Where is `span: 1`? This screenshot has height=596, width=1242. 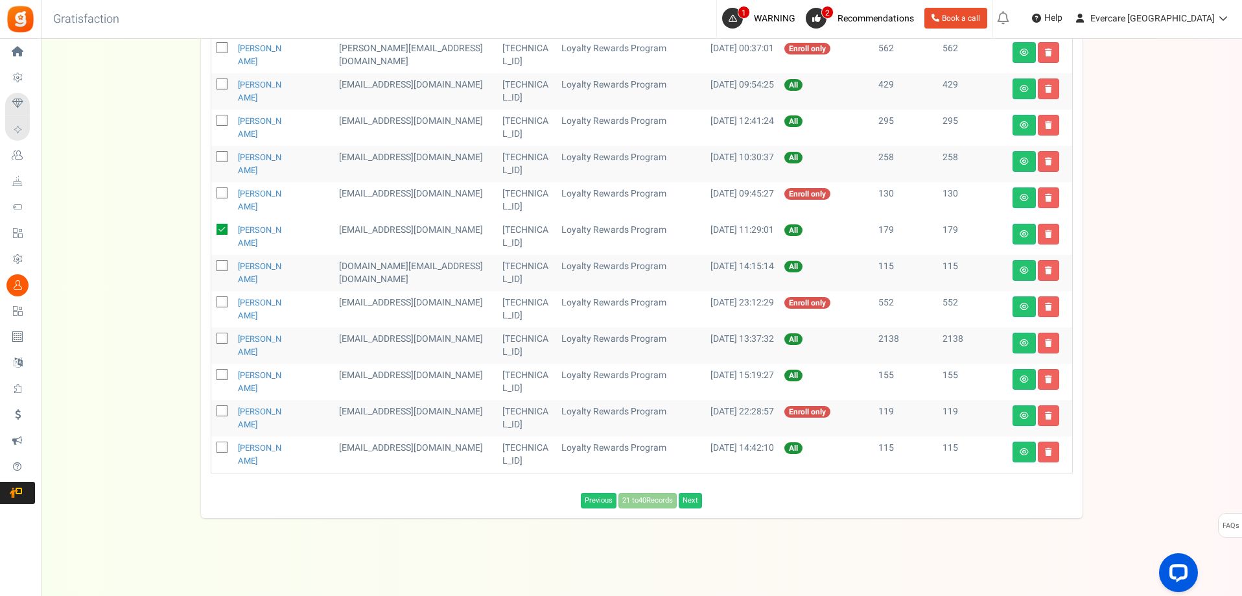
span: 1 is located at coordinates (743, 12).